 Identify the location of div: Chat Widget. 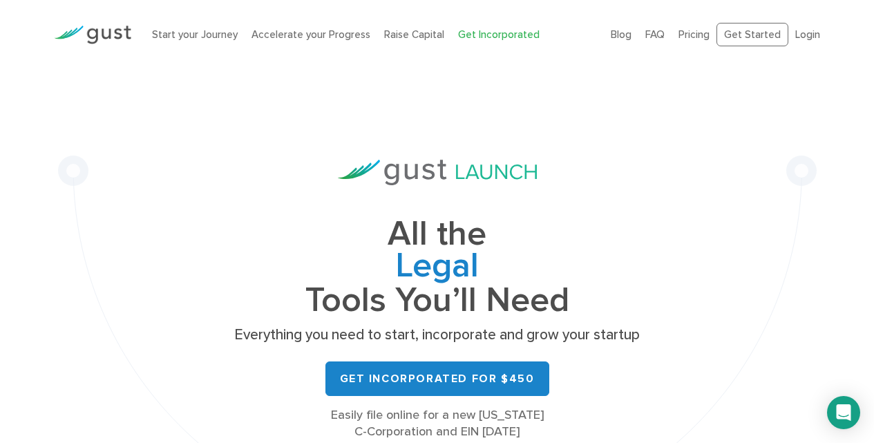
(839, 409).